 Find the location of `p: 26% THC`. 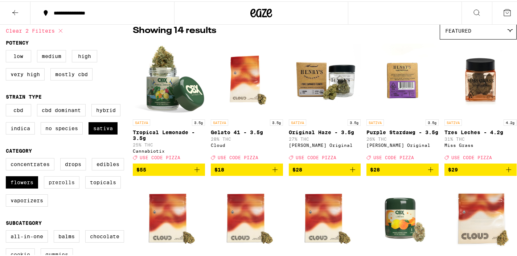

p: 26% THC is located at coordinates (402, 138).